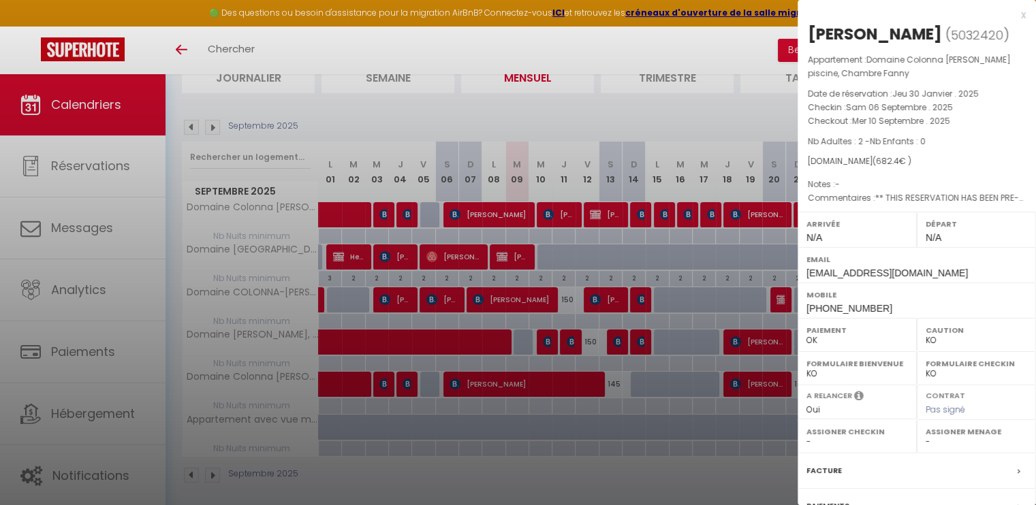 Image resolution: width=1036 pixels, height=505 pixels. Describe the element at coordinates (899, 107) in the screenshot. I see `span: Sam 06 Septembre . 2025` at that location.